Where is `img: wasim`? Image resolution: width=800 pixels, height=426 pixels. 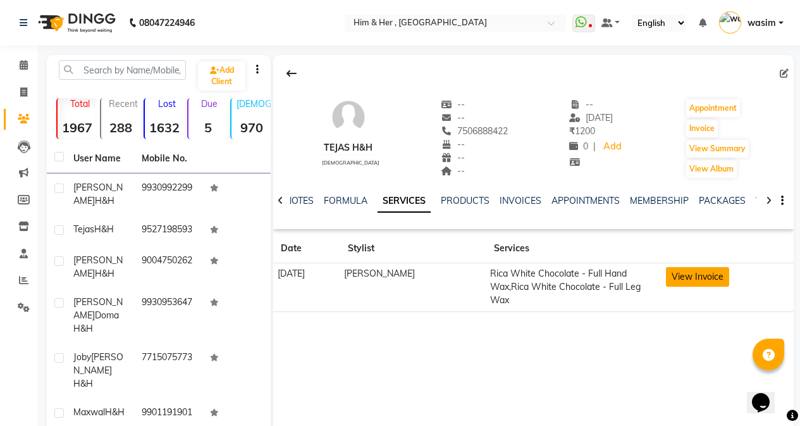 img: wasim is located at coordinates (730, 22).